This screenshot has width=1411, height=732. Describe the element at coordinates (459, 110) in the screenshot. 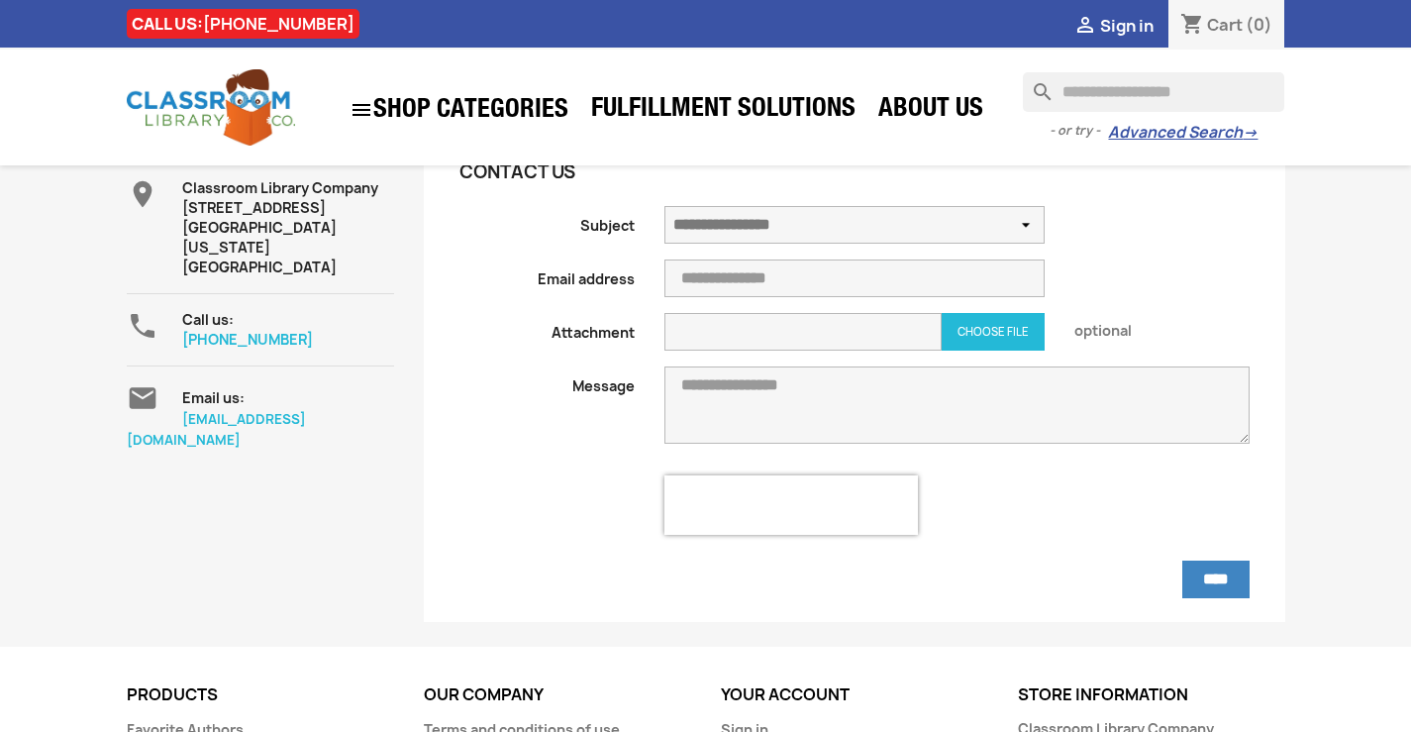

I see `a: SHOP CATEGORIES` at that location.